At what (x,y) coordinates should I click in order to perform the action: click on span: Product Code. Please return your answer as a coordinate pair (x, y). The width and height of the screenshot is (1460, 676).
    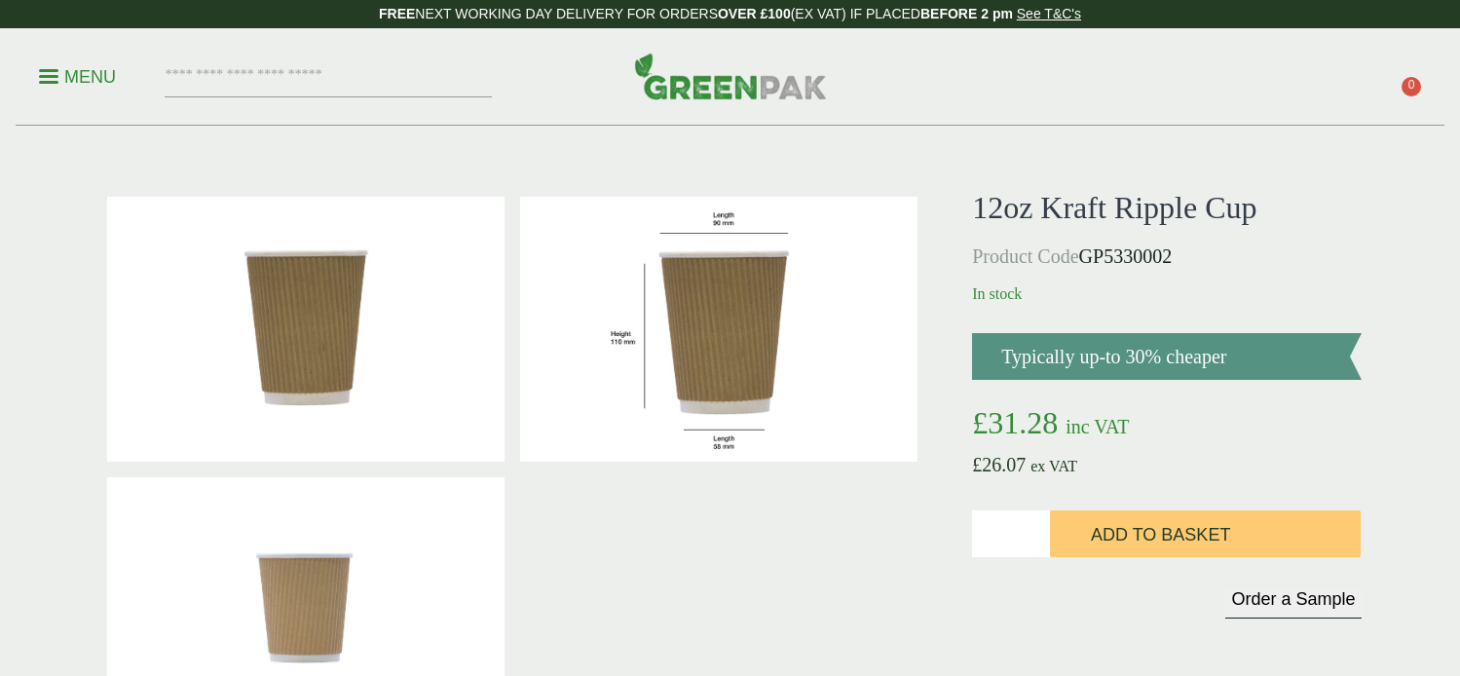
    Looking at the image, I should click on (1025, 256).